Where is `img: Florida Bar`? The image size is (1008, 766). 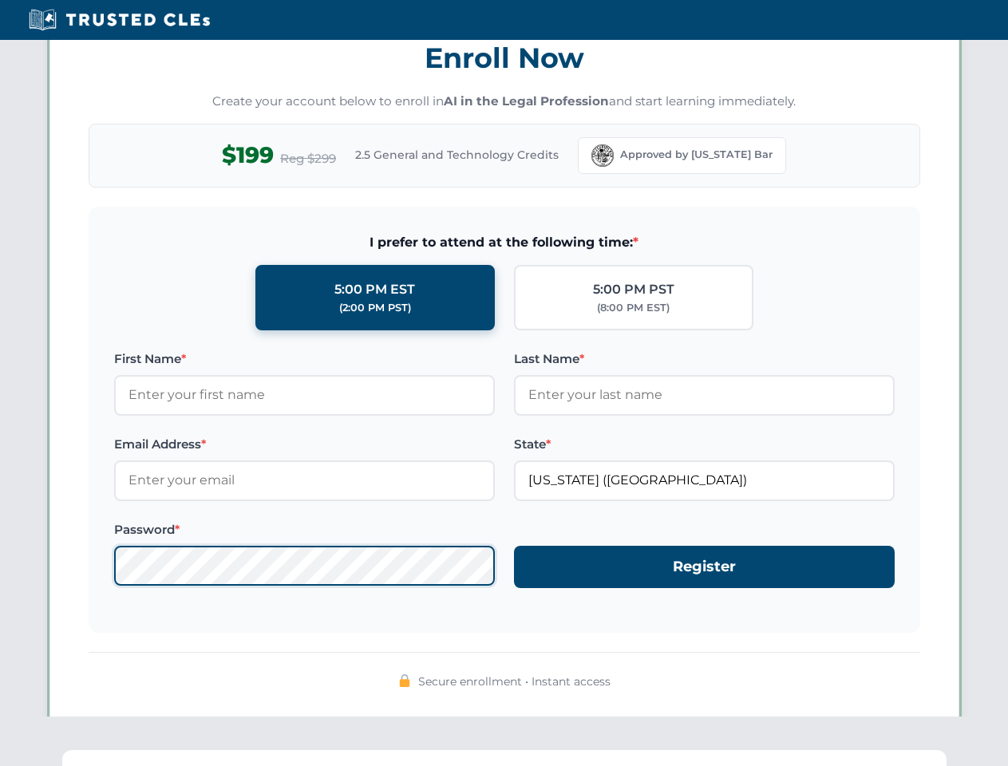 img: Florida Bar is located at coordinates (603, 156).